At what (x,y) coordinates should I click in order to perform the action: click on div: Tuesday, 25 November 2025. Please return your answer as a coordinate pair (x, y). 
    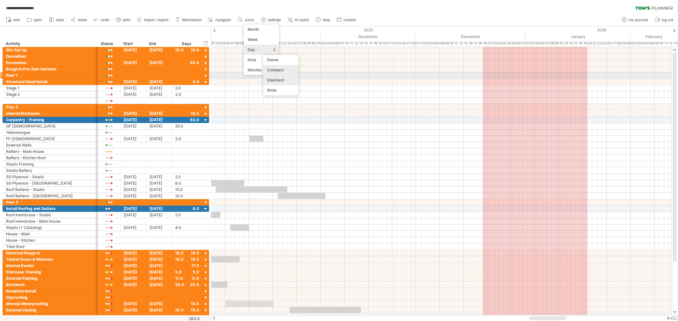
    Looking at the image, I should click on (399, 43).